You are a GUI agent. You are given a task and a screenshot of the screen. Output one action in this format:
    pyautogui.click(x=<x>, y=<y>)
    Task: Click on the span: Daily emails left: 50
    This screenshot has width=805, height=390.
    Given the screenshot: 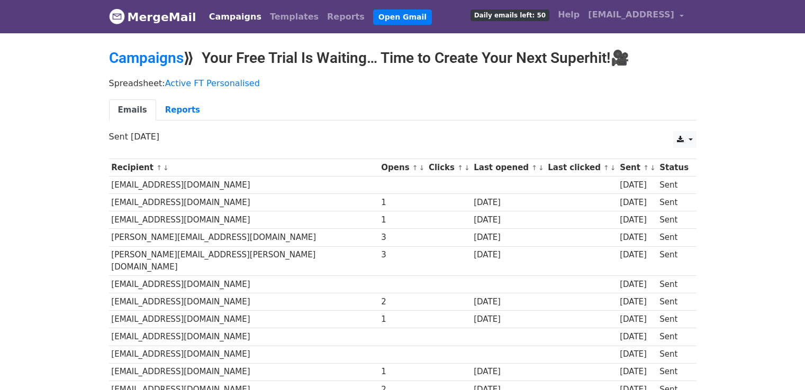 What is the action you would take?
    pyautogui.click(x=509, y=15)
    